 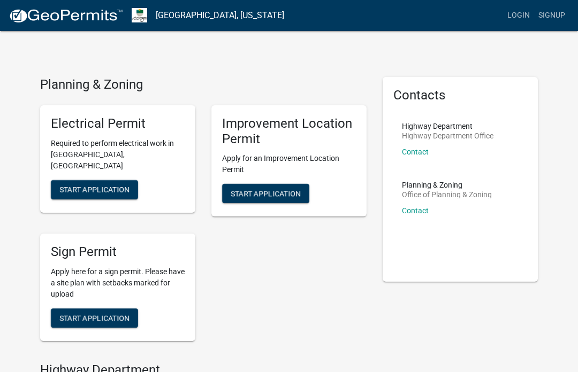 I want to click on h5: Sign Permit, so click(x=118, y=252).